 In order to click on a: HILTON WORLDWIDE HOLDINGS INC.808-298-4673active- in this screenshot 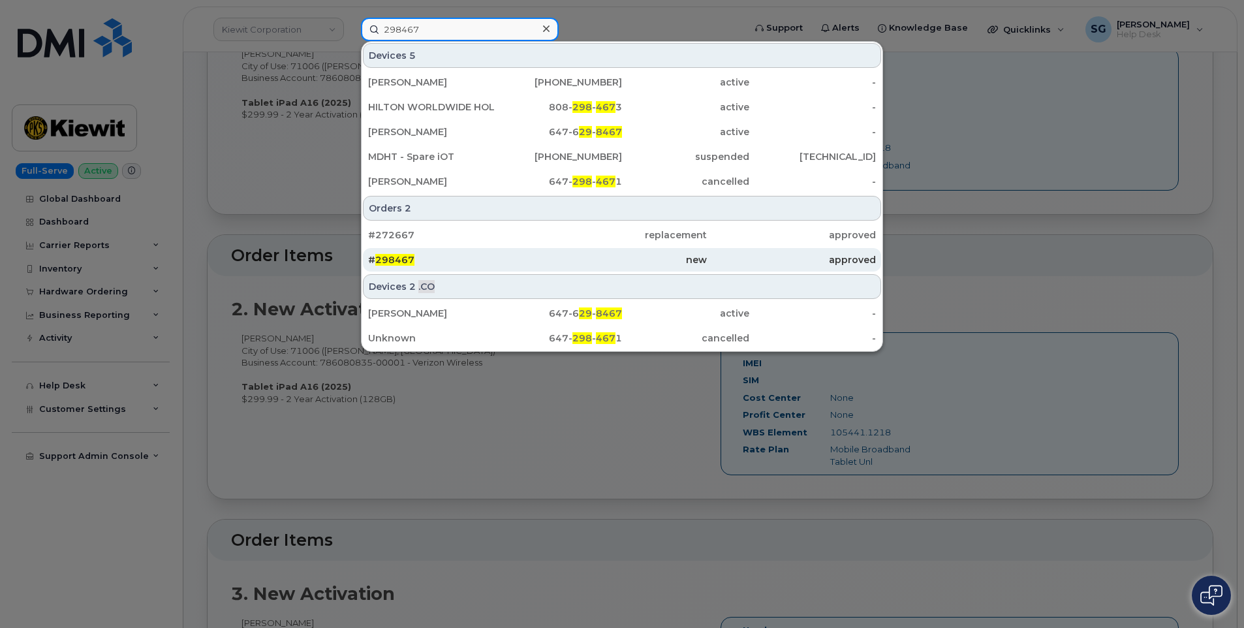, I will do `click(622, 107)`.